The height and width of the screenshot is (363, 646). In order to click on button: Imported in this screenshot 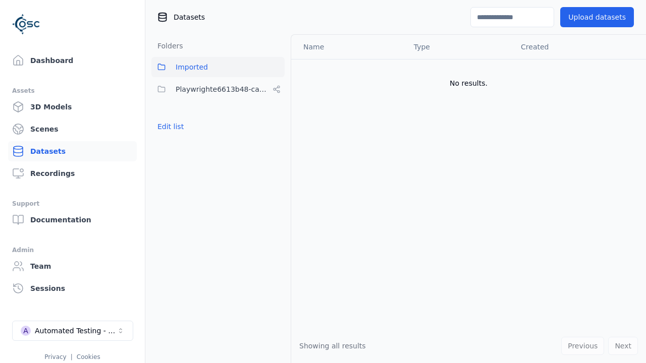, I will do `click(218, 67)`.